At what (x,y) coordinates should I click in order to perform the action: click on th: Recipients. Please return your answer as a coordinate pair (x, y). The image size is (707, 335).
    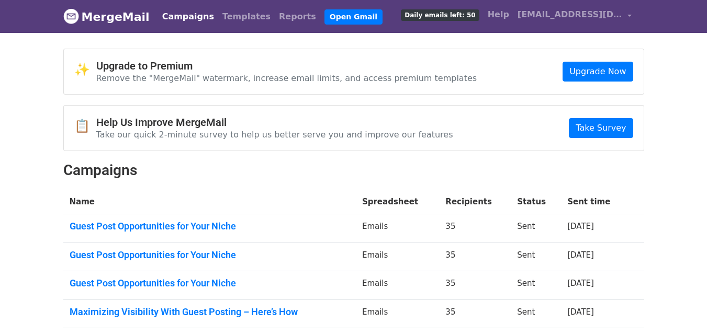
    Looking at the image, I should click on (474, 202).